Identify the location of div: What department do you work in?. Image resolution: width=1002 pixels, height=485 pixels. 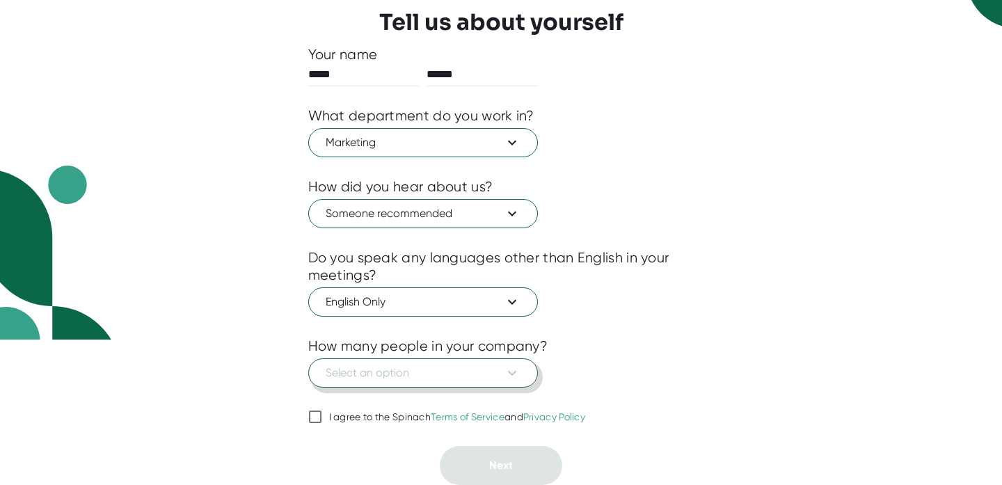
(421, 116).